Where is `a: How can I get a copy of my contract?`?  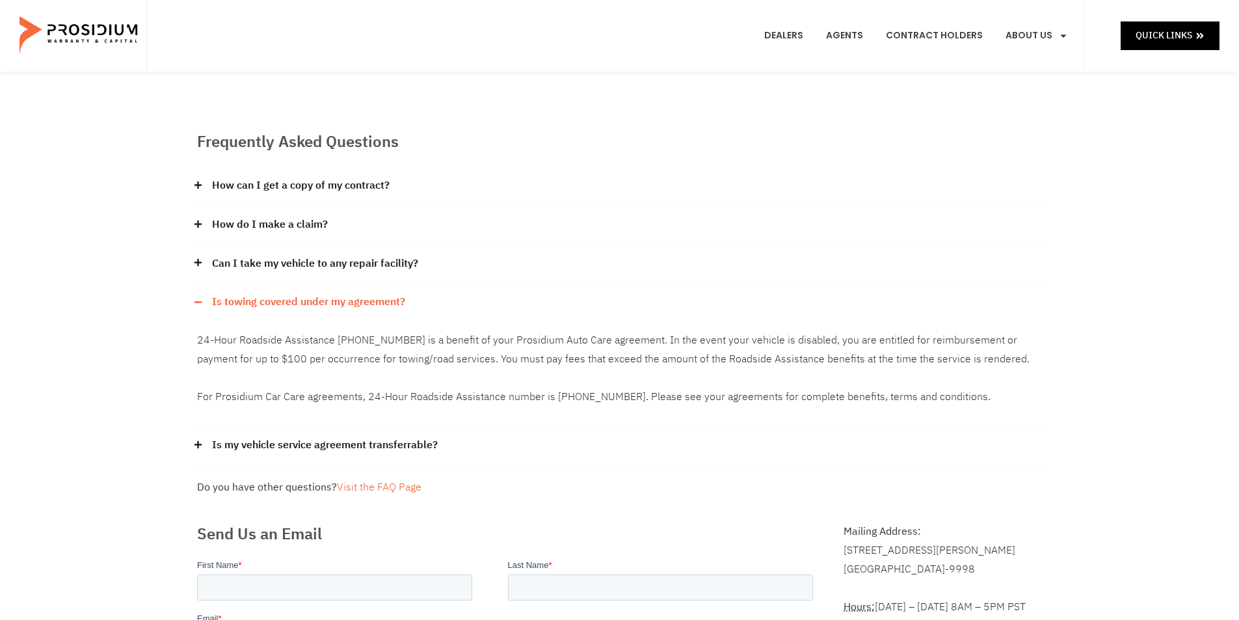
a: How can I get a copy of my contract? is located at coordinates (300, 185).